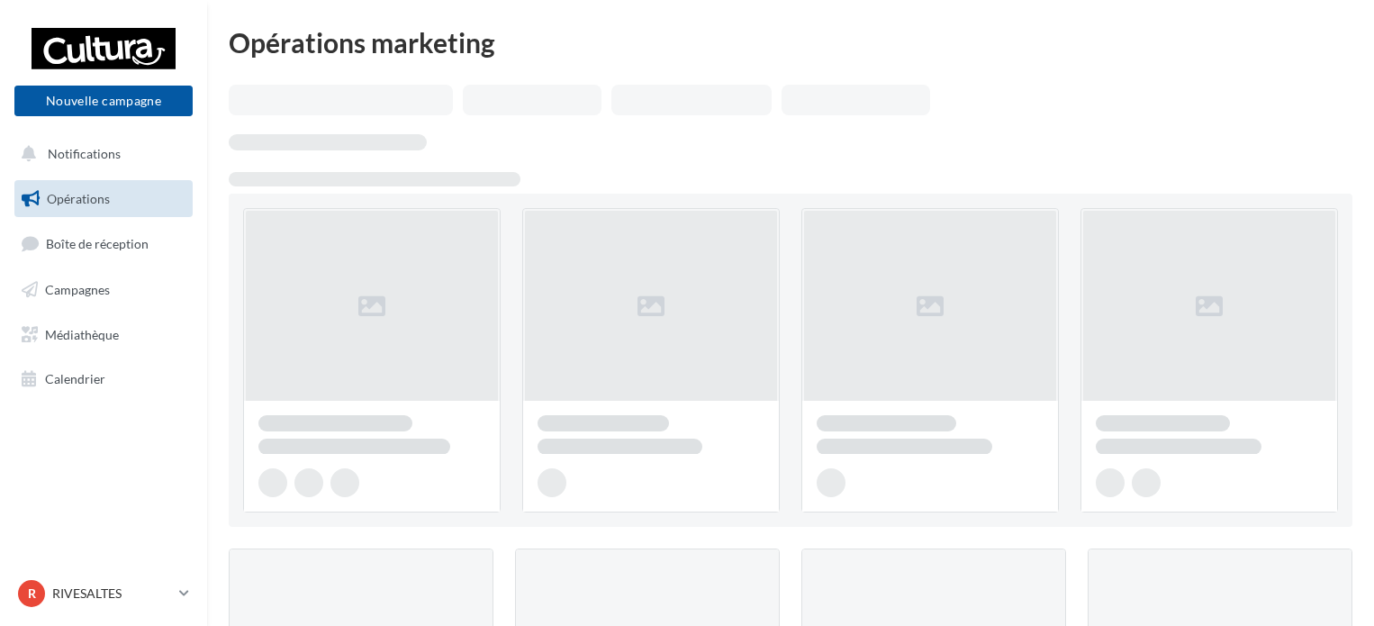 This screenshot has width=1374, height=626. Describe the element at coordinates (791, 42) in the screenshot. I see `div: Opérations marketing` at that location.